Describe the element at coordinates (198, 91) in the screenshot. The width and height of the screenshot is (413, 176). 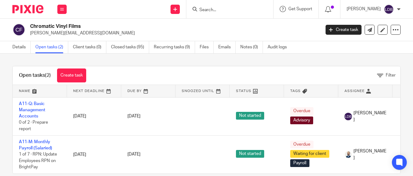
I see `span: Snoozed Until` at that location.